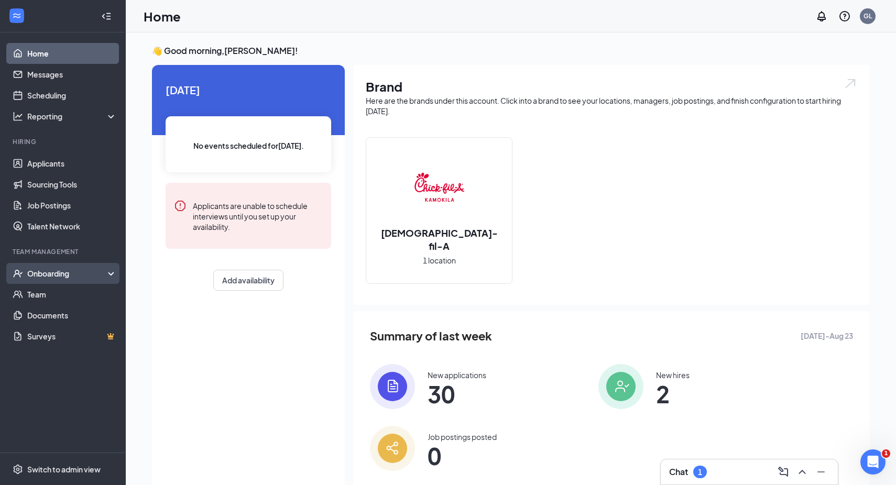 The image size is (896, 485). What do you see at coordinates (821, 472) in the screenshot?
I see `button: Minimize` at bounding box center [821, 472].